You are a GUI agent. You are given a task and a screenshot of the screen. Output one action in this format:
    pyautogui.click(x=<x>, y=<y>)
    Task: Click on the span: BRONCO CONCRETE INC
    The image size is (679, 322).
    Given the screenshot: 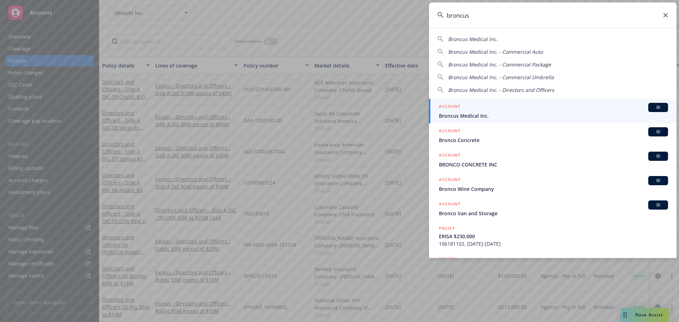 What is the action you would take?
    pyautogui.click(x=553, y=164)
    